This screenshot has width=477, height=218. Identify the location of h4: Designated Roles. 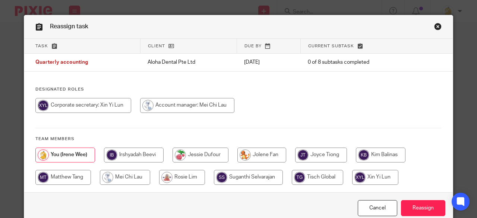
(239, 89).